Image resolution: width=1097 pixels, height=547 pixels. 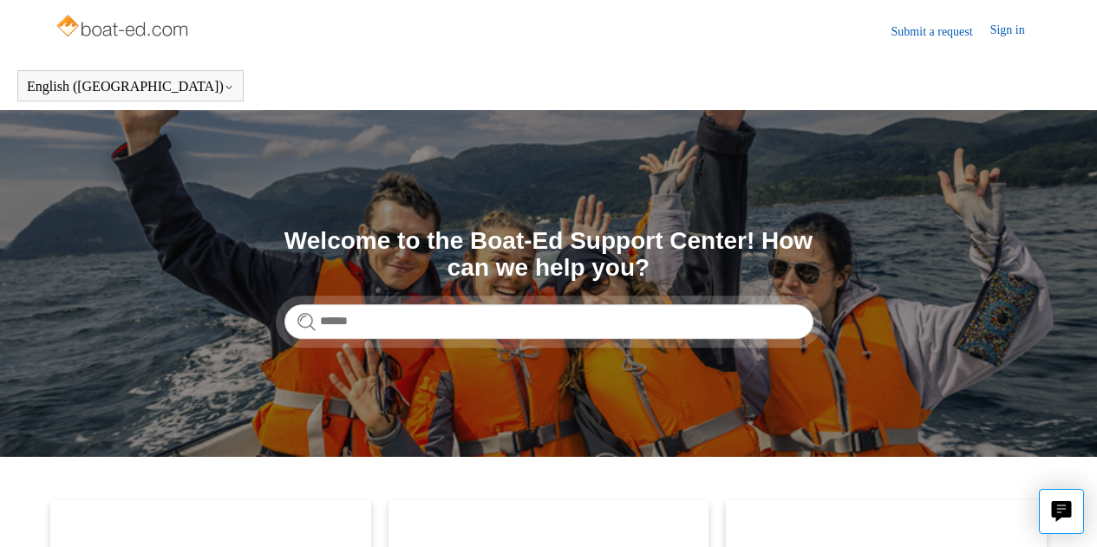 I want to click on button: Live chat, so click(x=1062, y=512).